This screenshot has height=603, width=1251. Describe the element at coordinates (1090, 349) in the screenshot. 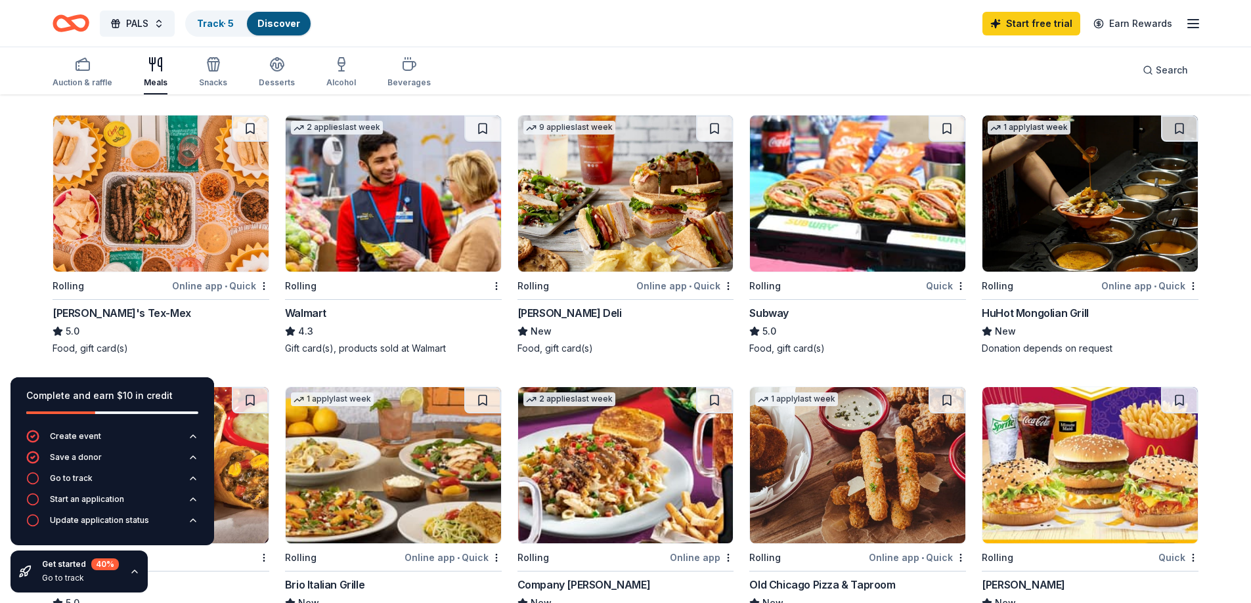

I see `div: Donation depends on request` at that location.